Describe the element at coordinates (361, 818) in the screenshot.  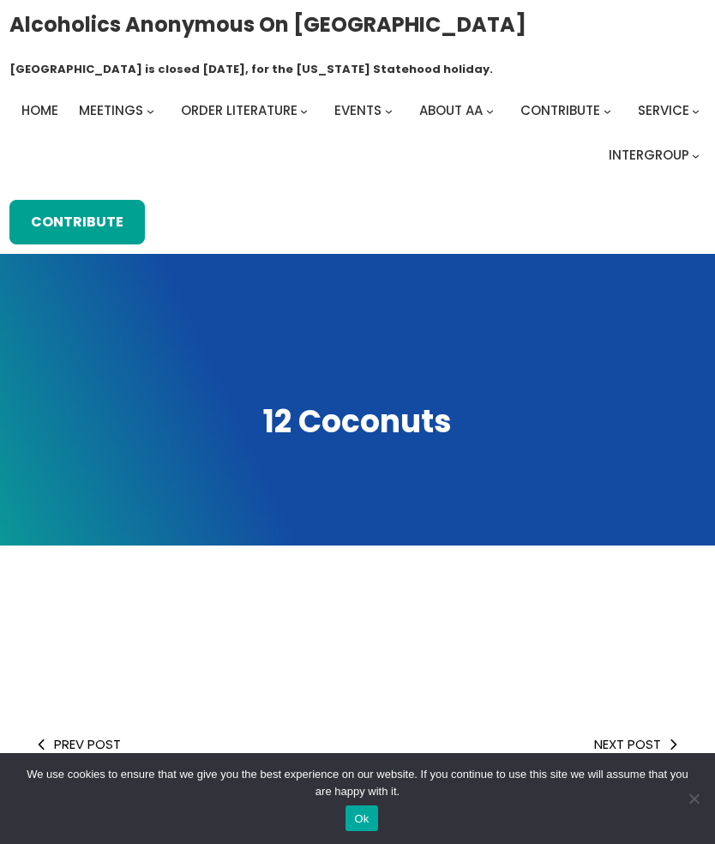
I see `button: Ok` at that location.